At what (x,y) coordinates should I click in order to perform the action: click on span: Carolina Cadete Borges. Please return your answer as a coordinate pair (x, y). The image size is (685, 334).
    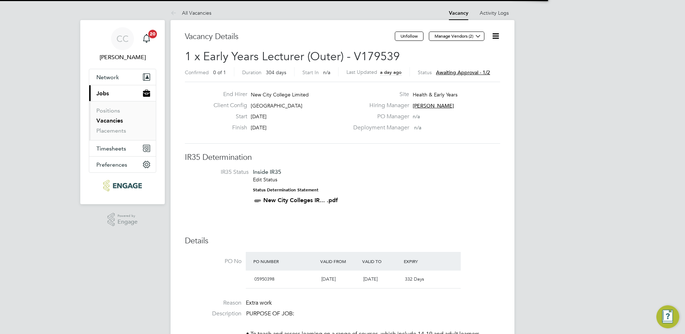
    Looking at the image, I should click on (122, 57).